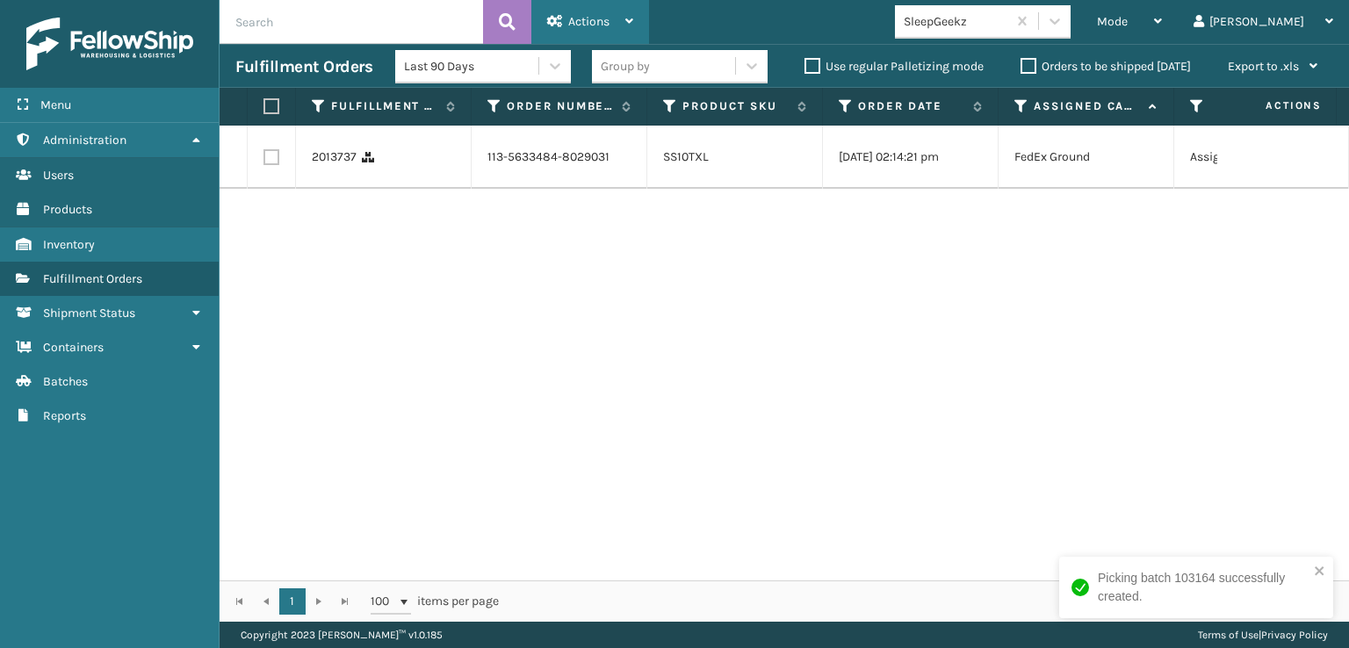 The height and width of the screenshot is (648, 1349). What do you see at coordinates (911, 106) in the screenshot?
I see `label: Order Date` at bounding box center [911, 106].